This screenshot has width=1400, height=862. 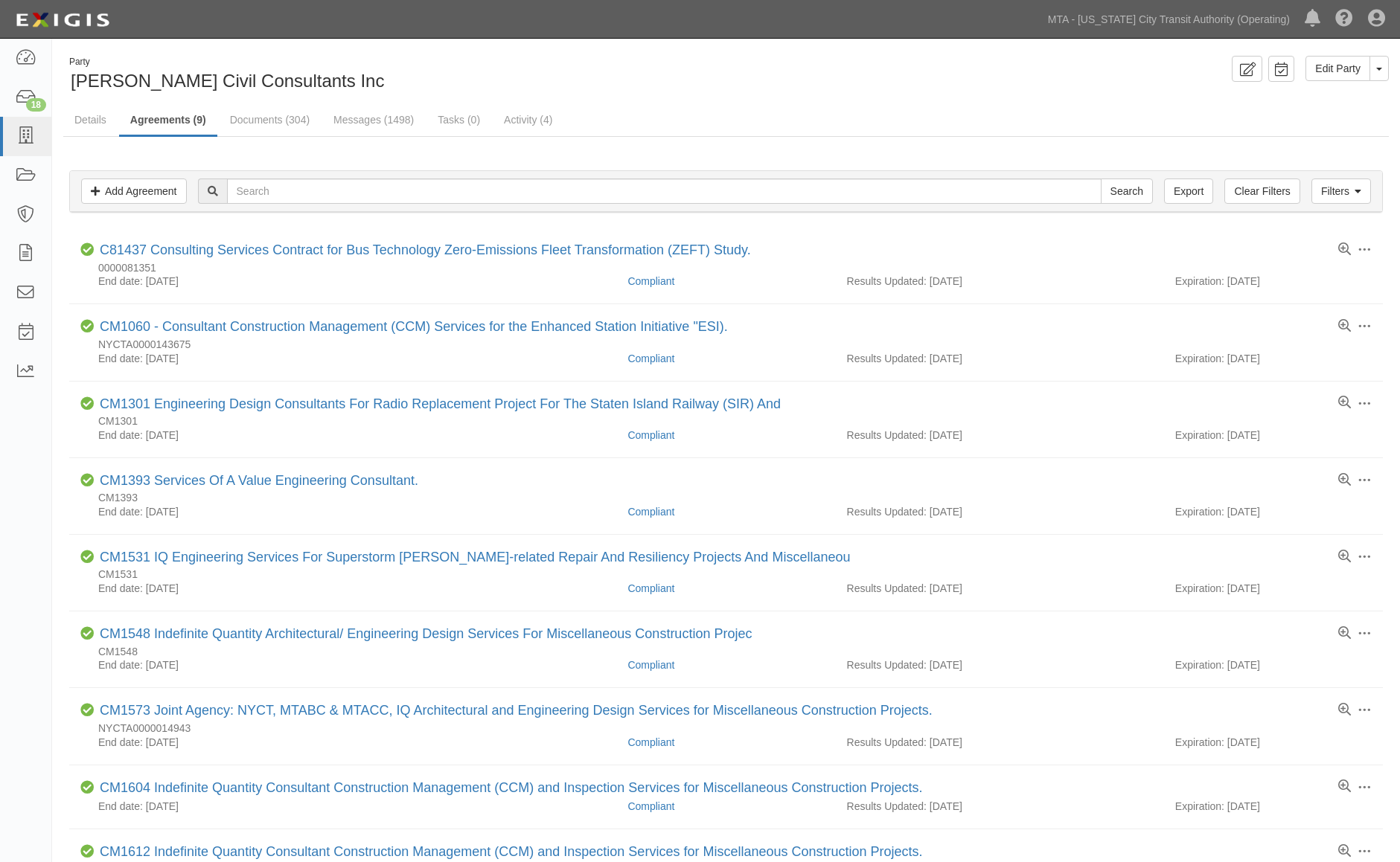 I want to click on a: Agreements (9), so click(x=168, y=121).